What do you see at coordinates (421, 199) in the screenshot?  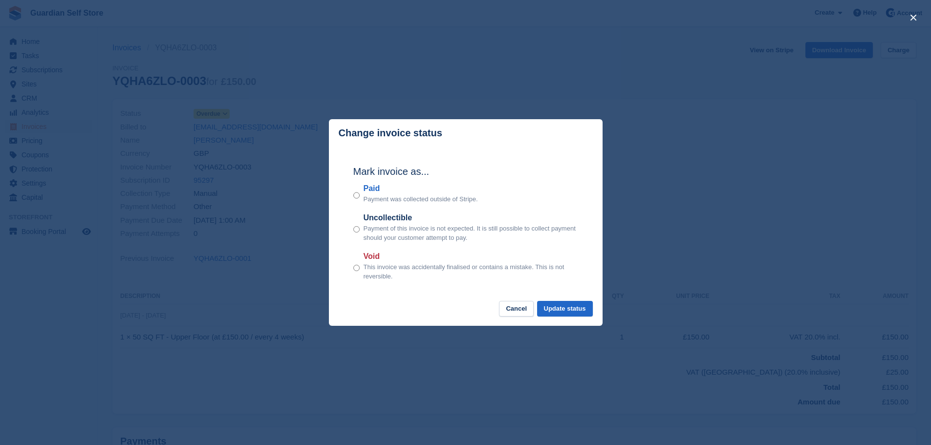 I see `p: Payment was collected outside of Stripe.` at bounding box center [421, 199].